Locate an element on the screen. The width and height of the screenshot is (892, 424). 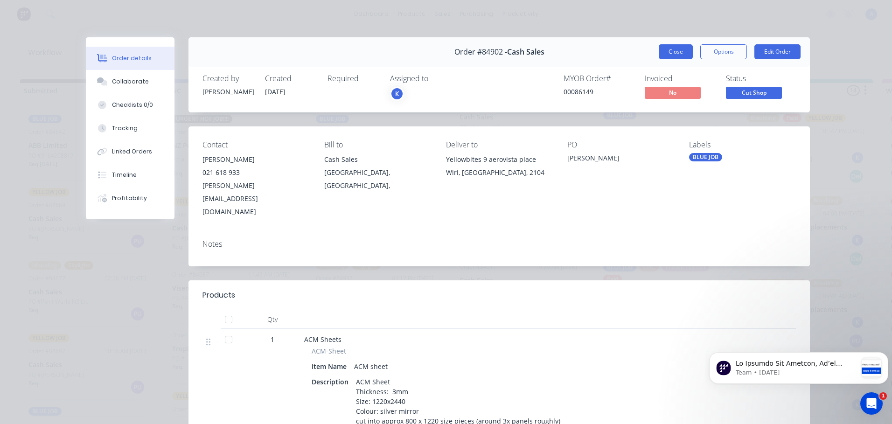
div: BLUE JOB is located at coordinates (705, 157).